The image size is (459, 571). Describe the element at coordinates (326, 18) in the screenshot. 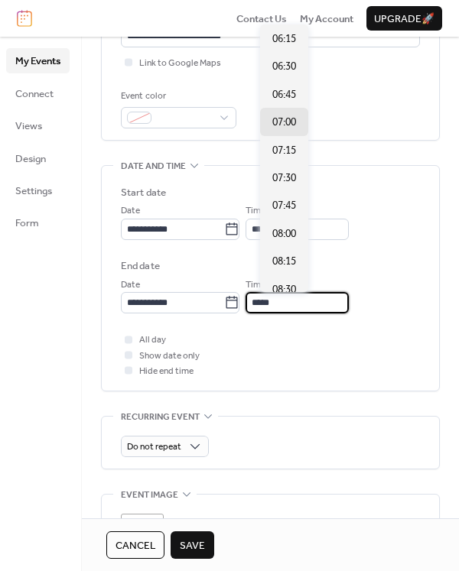

I see `a: My Account` at that location.